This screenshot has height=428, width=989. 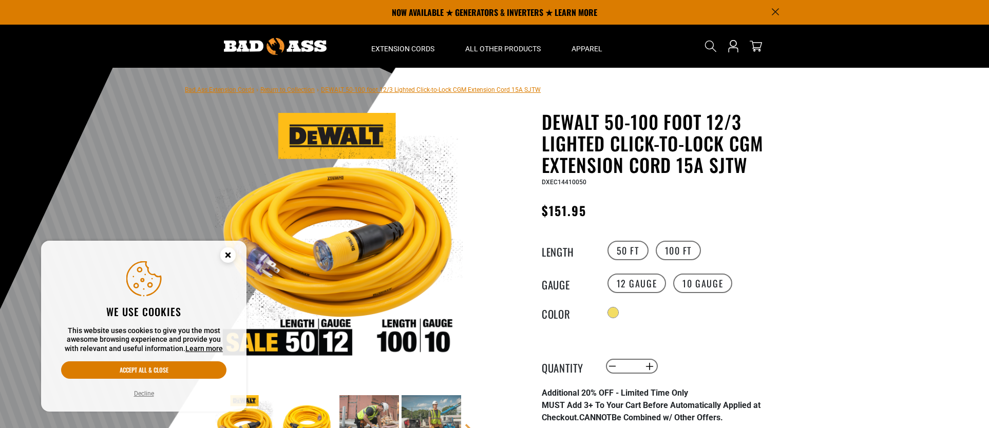 What do you see at coordinates (637, 284) in the screenshot?
I see `label: 12 Gauge` at bounding box center [637, 284].